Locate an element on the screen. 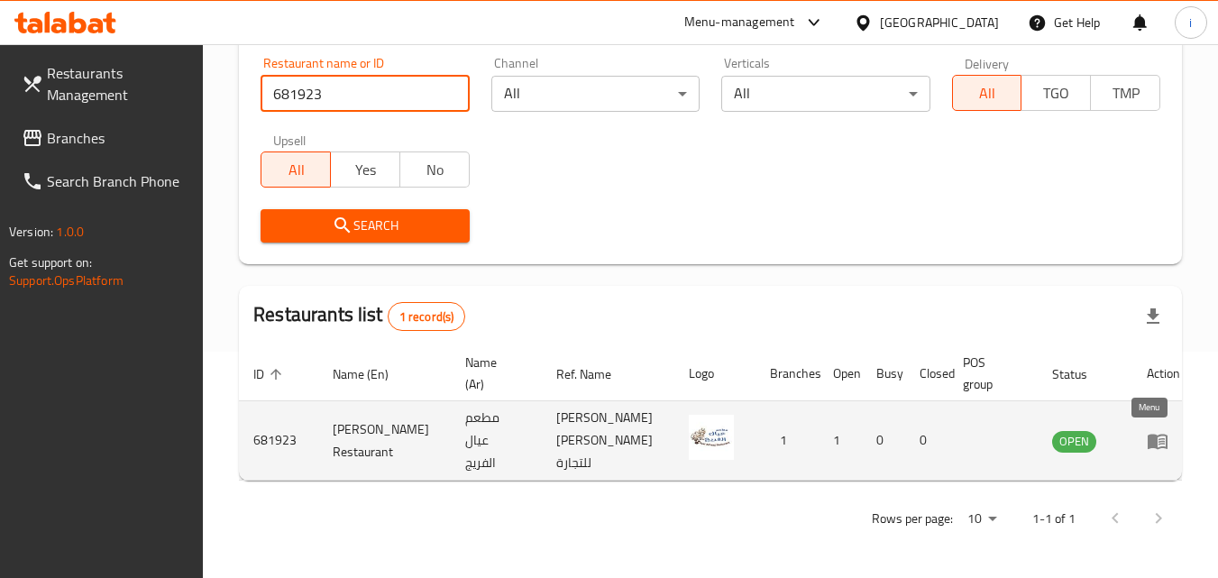 The height and width of the screenshot is (578, 1218). td: مطعم عيال الفريج is located at coordinates (496, 441).